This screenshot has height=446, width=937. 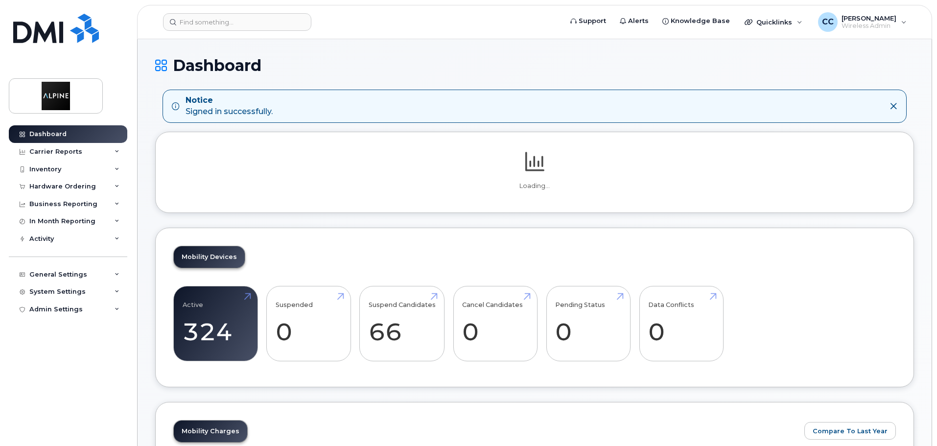 What do you see at coordinates (229, 106) in the screenshot?
I see `div: Signed in successfully.` at bounding box center [229, 106].